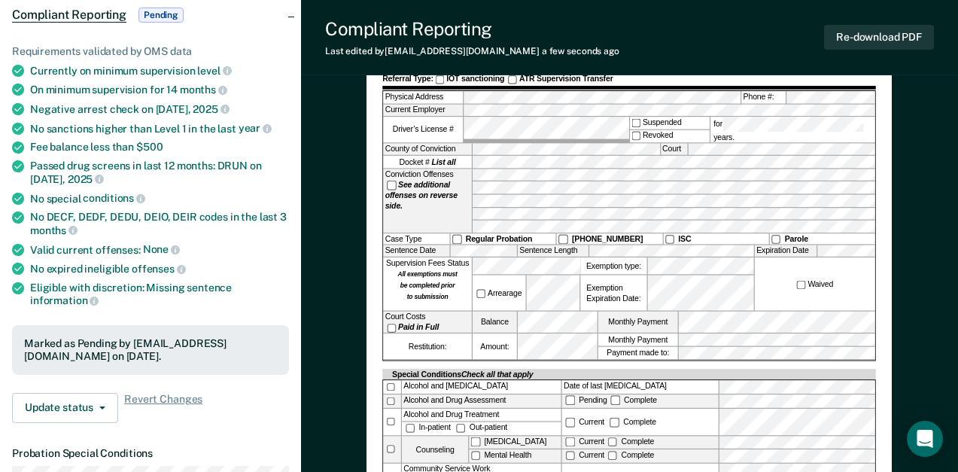  Describe the element at coordinates (786, 251) in the screenshot. I see `label: Expiration Date` at that location.